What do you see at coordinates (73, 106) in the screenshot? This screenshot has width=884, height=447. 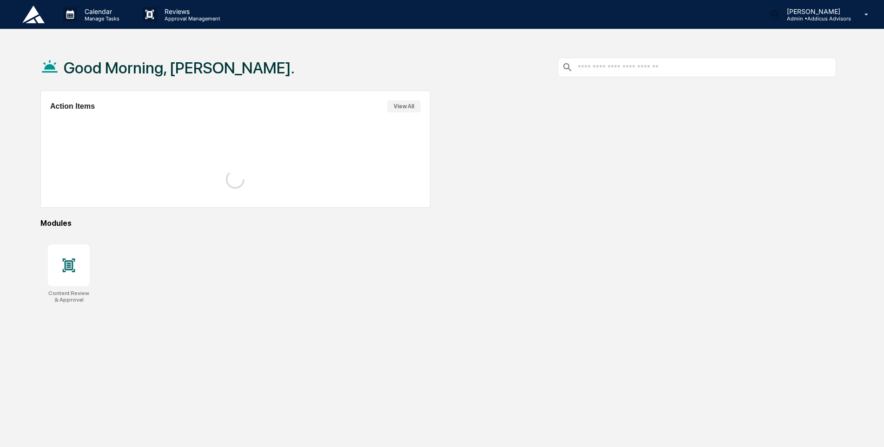 I see `h2: Action Items` at bounding box center [73, 106].